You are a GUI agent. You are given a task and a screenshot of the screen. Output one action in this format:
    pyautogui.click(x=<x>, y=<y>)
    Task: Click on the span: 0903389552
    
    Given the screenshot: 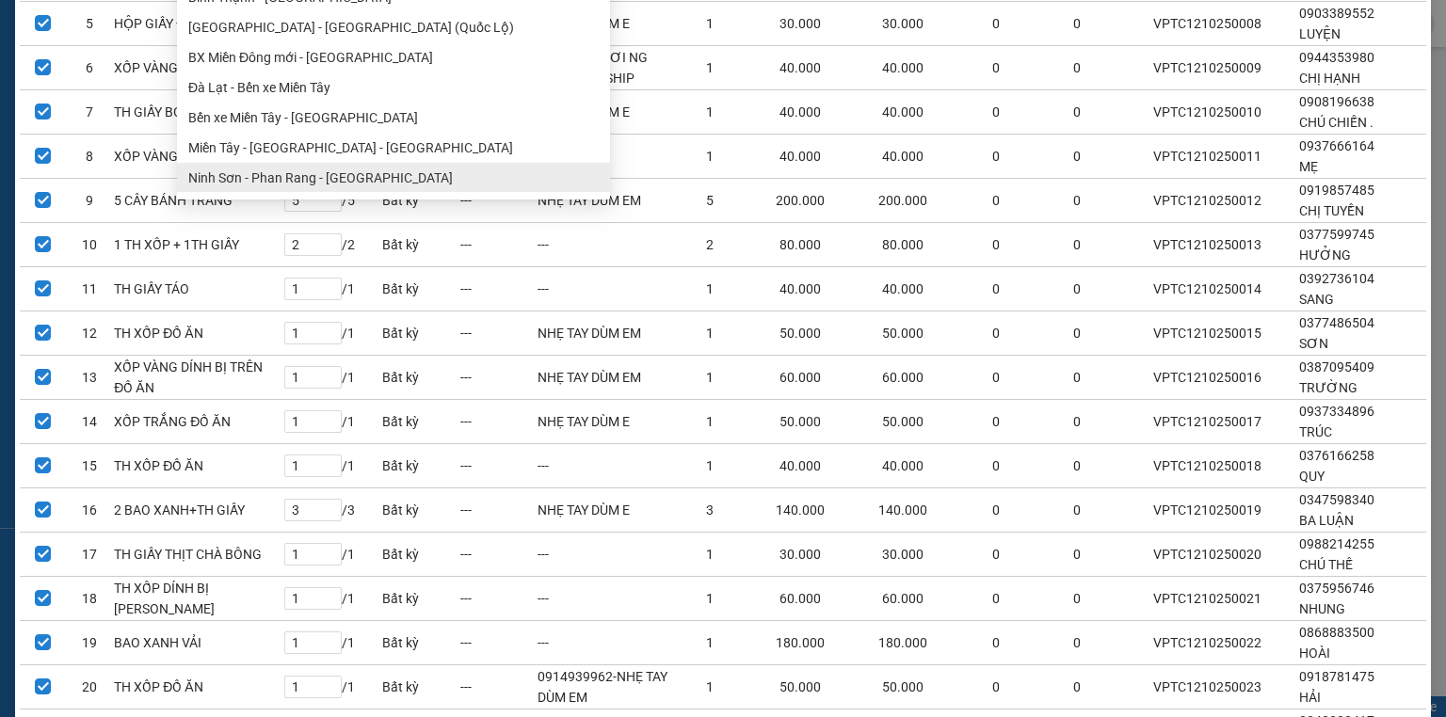 What is the action you would take?
    pyautogui.click(x=1337, y=13)
    